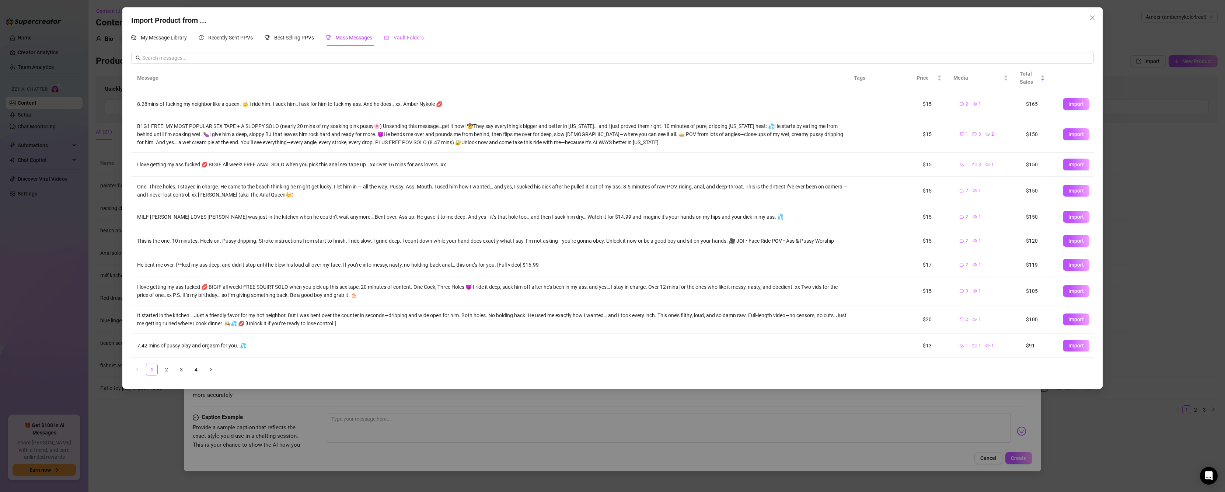  I want to click on span: Price, so click(926, 78).